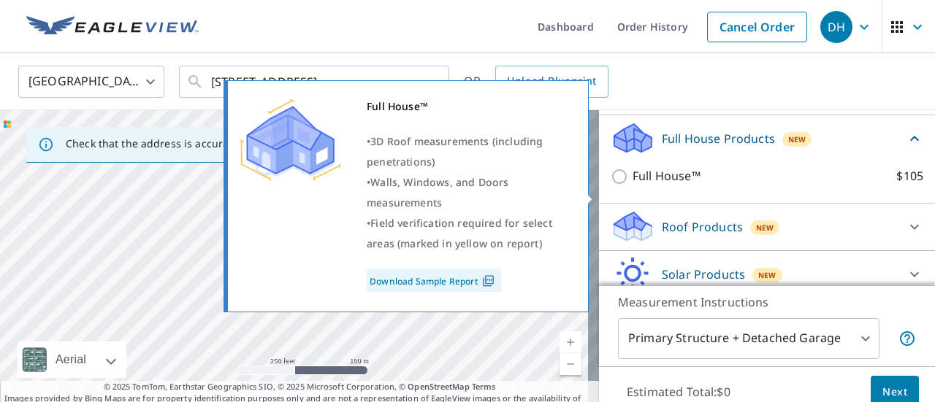 Image resolution: width=935 pixels, height=402 pixels. Describe the element at coordinates (437, 192) in the screenshot. I see `span: Walls, Windows, and Doors measurements` at that location.